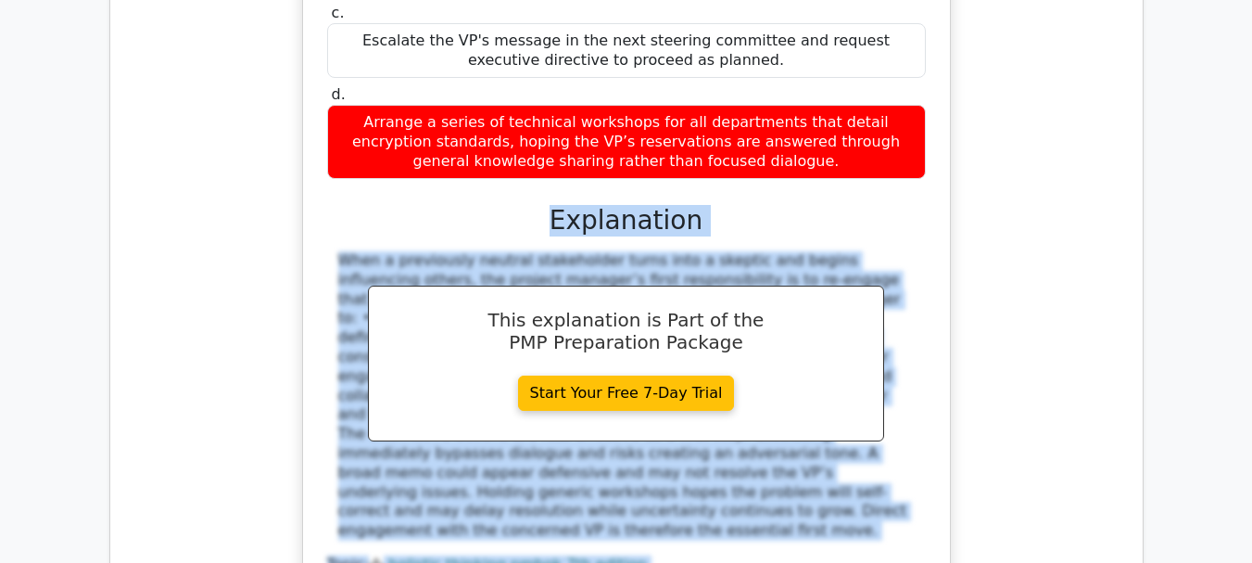  Describe the element at coordinates (338, 94) in the screenshot. I see `span: d.` at that location.